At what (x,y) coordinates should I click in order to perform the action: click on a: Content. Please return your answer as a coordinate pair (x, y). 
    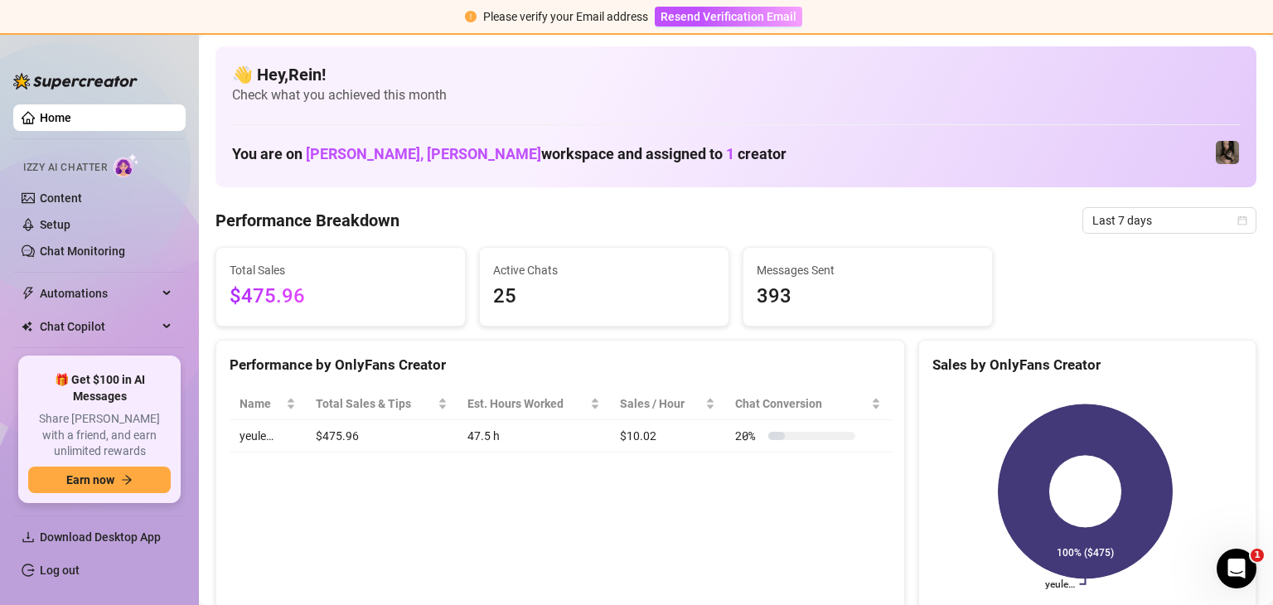
    Looking at the image, I should click on (61, 198).